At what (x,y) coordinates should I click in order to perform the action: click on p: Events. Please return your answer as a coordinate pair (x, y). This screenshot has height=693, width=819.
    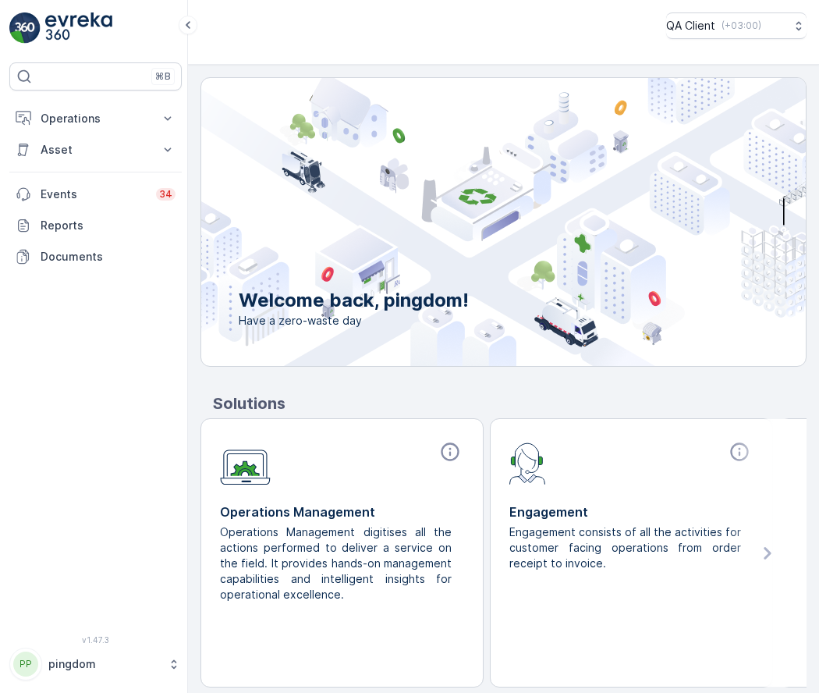
    Looking at the image, I should click on (94, 194).